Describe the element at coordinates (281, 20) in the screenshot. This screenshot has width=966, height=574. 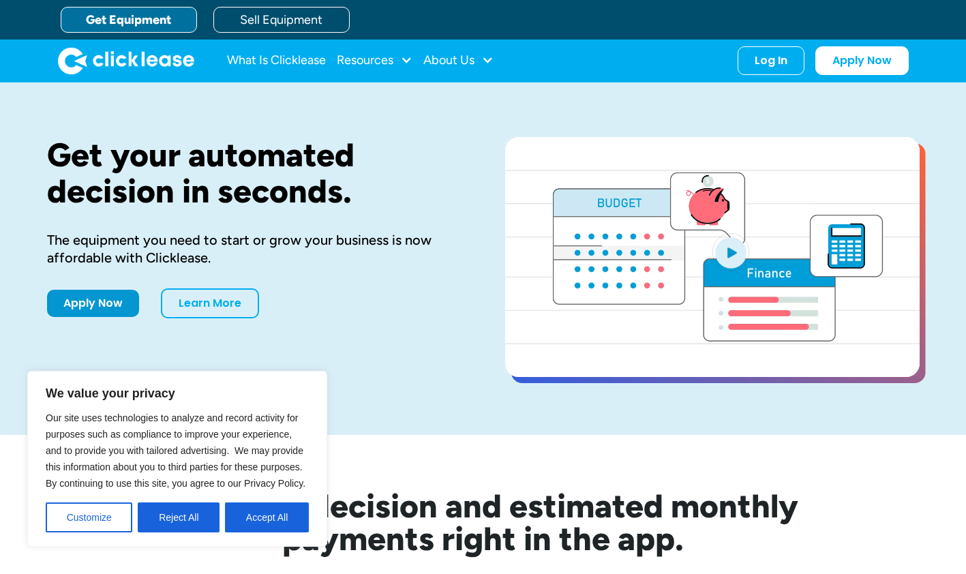
I see `a: Sell Equipment` at that location.